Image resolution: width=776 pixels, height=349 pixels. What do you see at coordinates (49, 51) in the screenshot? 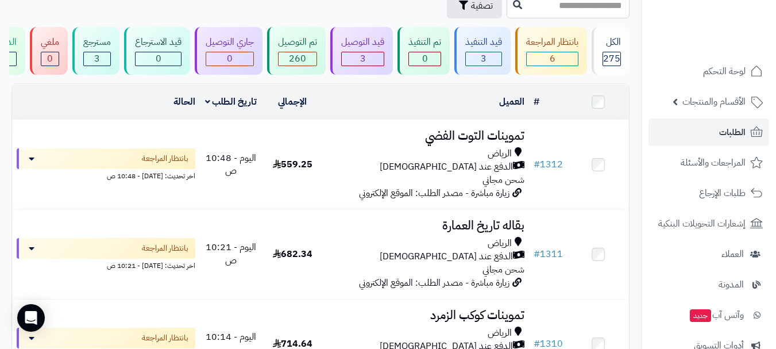
I see `a: ملغي 0` at bounding box center [49, 51].